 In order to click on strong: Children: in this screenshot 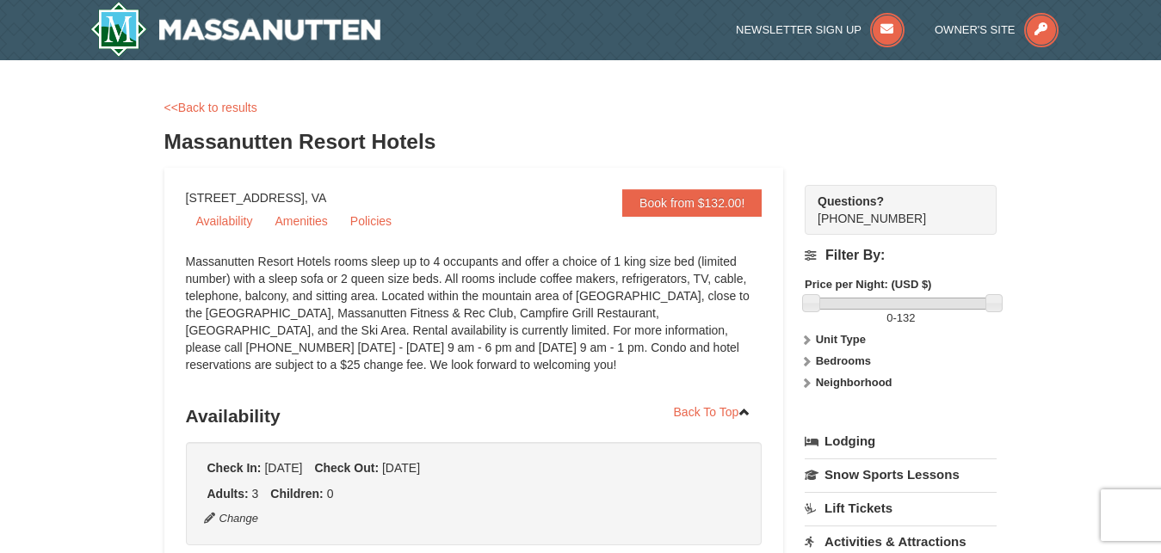, I will do `click(296, 494)`.